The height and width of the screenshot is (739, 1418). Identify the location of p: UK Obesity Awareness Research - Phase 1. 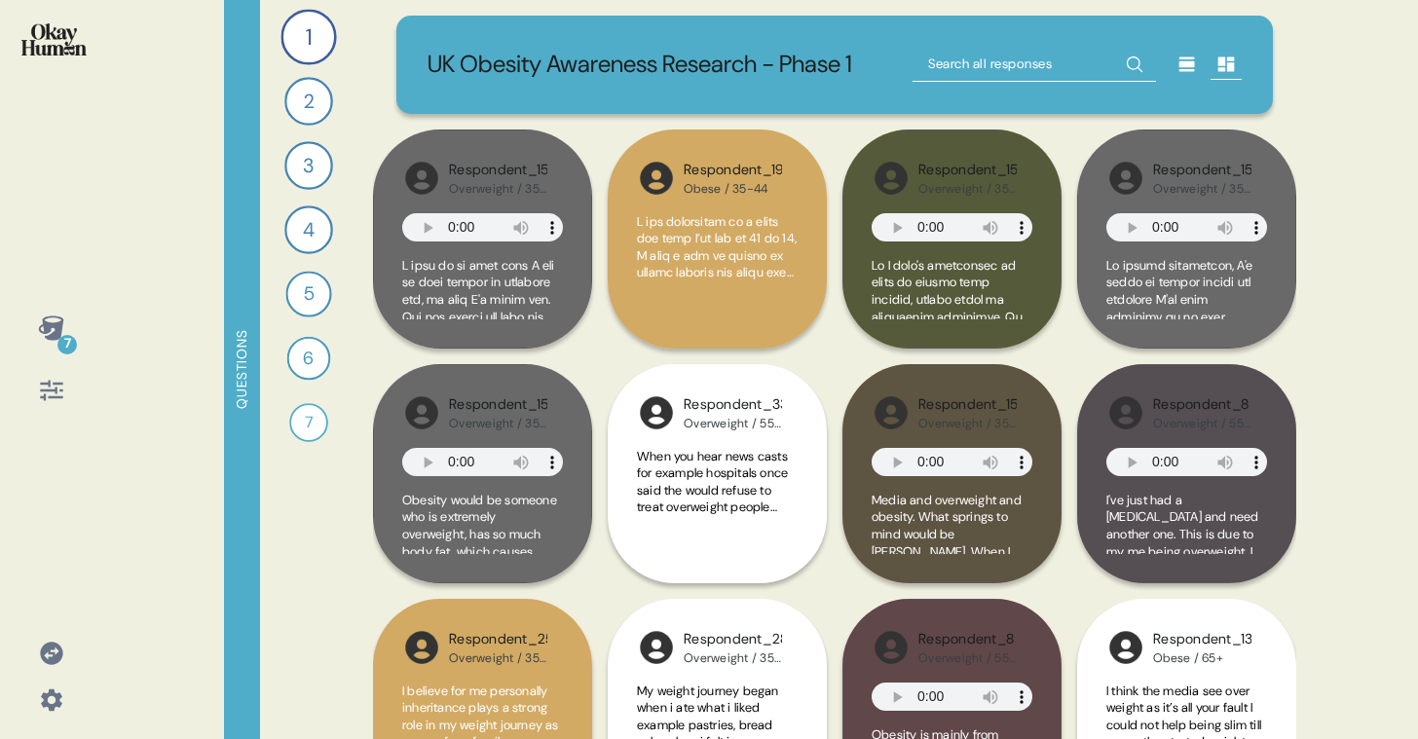
(640, 64).